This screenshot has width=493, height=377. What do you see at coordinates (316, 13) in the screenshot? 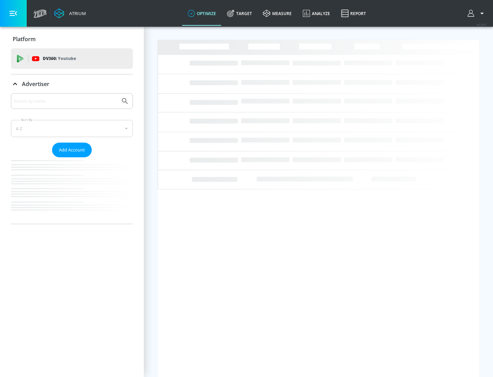
I see `a: Analyze` at bounding box center [316, 13].